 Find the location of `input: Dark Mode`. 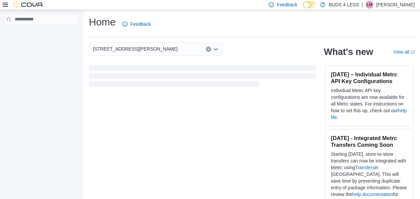

input: Dark Mode is located at coordinates (310, 5).